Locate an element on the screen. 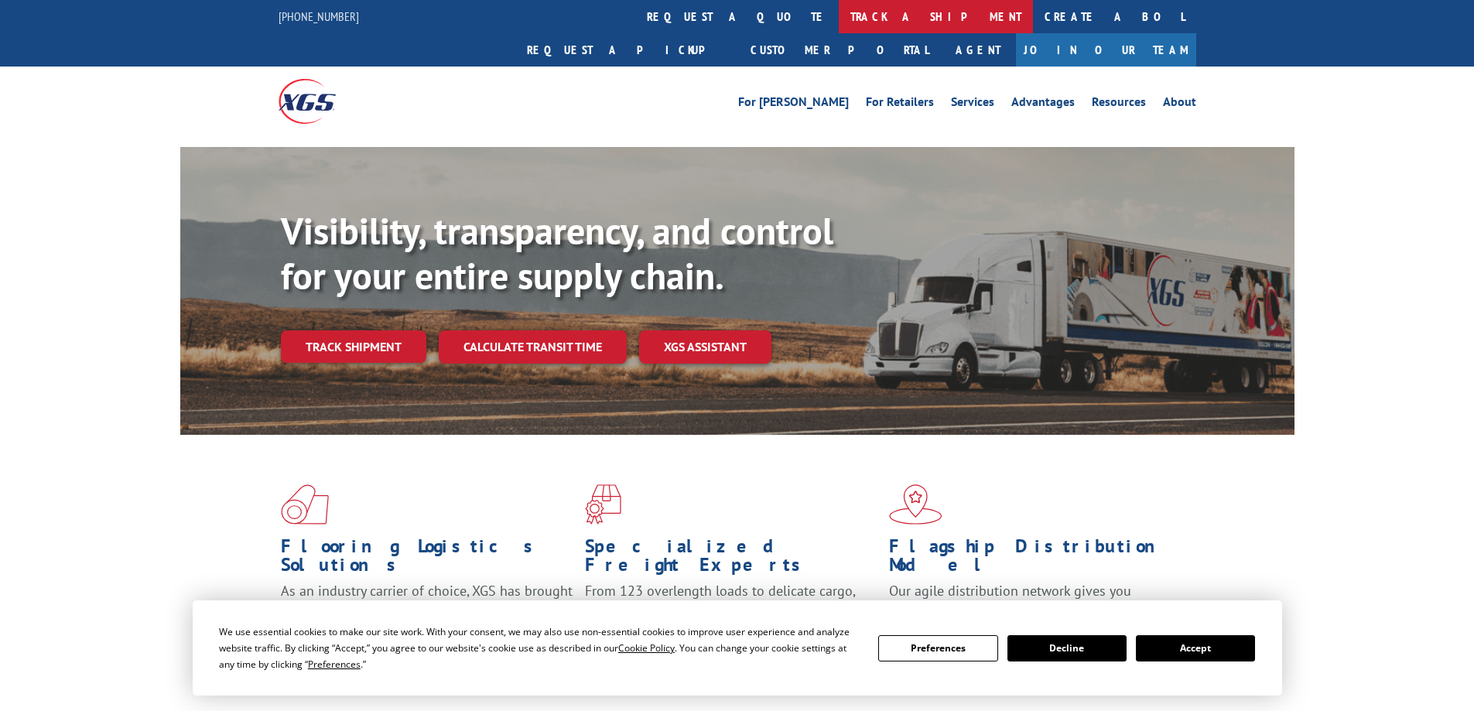 The height and width of the screenshot is (711, 1474). button: Preferences is located at coordinates (938, 648).